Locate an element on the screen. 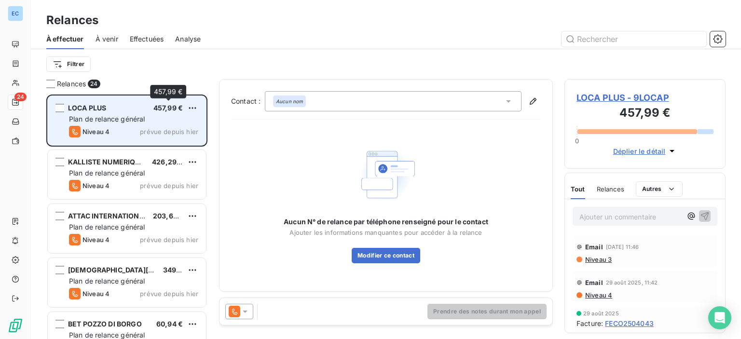  em: Aucun nom is located at coordinates (289, 101).